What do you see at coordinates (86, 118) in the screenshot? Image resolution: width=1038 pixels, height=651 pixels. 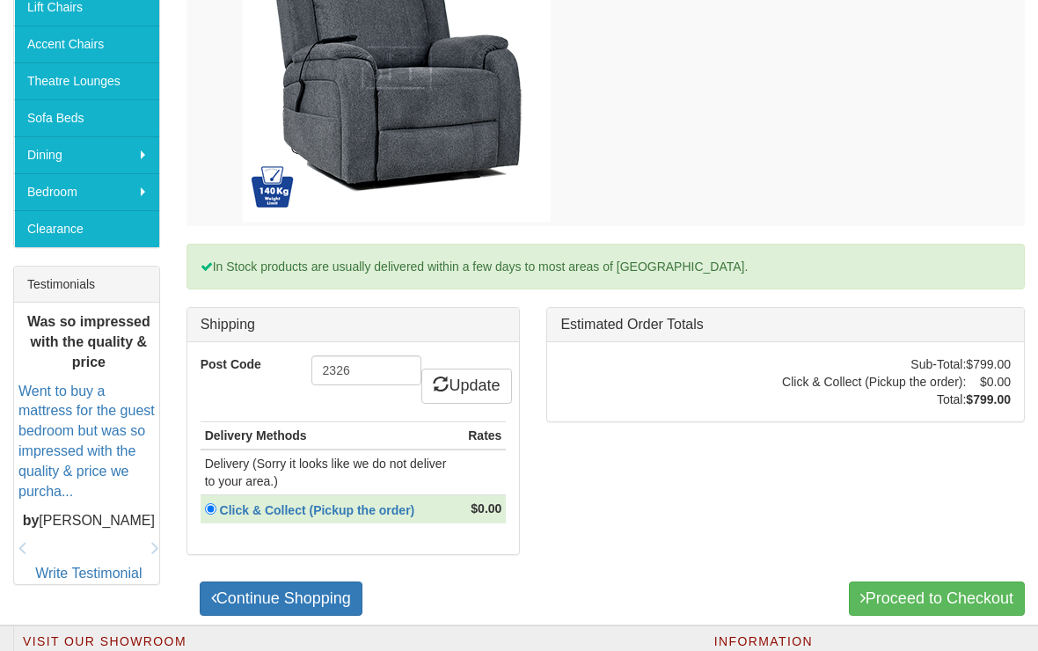 I see `a: Sofa Beds` at bounding box center [86, 118].